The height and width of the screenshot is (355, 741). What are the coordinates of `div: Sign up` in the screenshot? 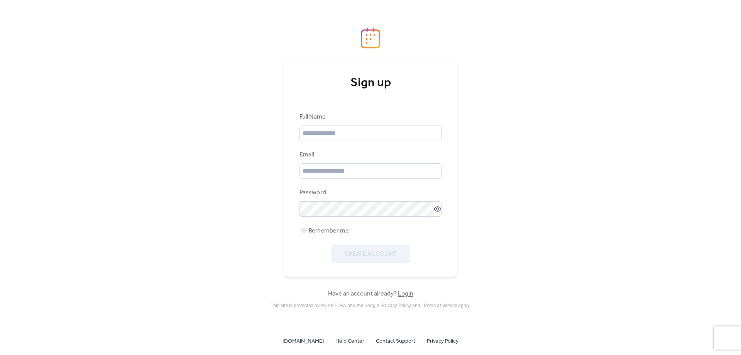 It's located at (371, 83).